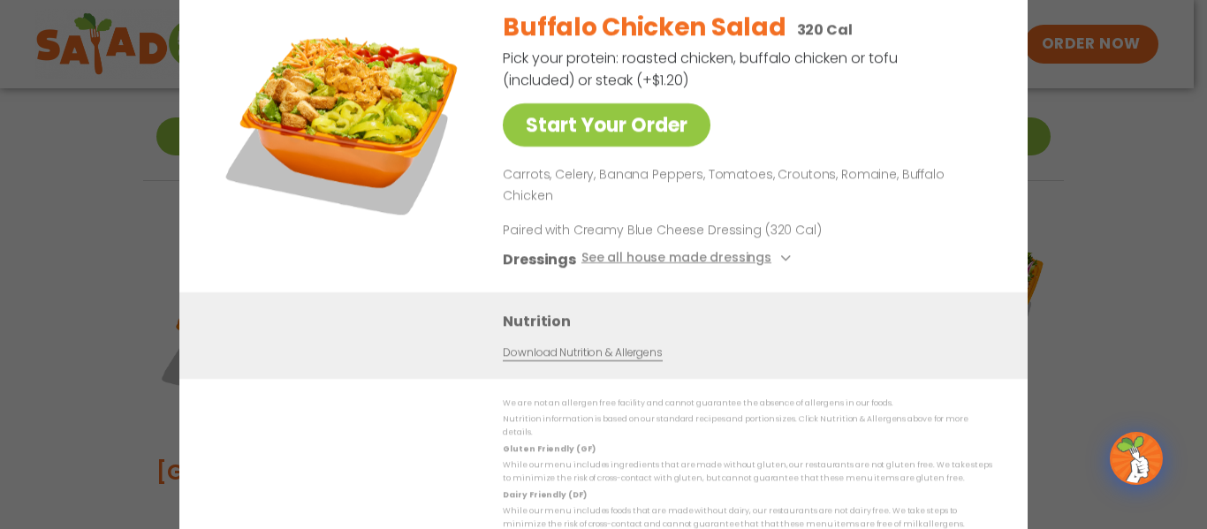  What do you see at coordinates (752, 320) in the screenshot?
I see `h3: Nutrition` at bounding box center [752, 320].